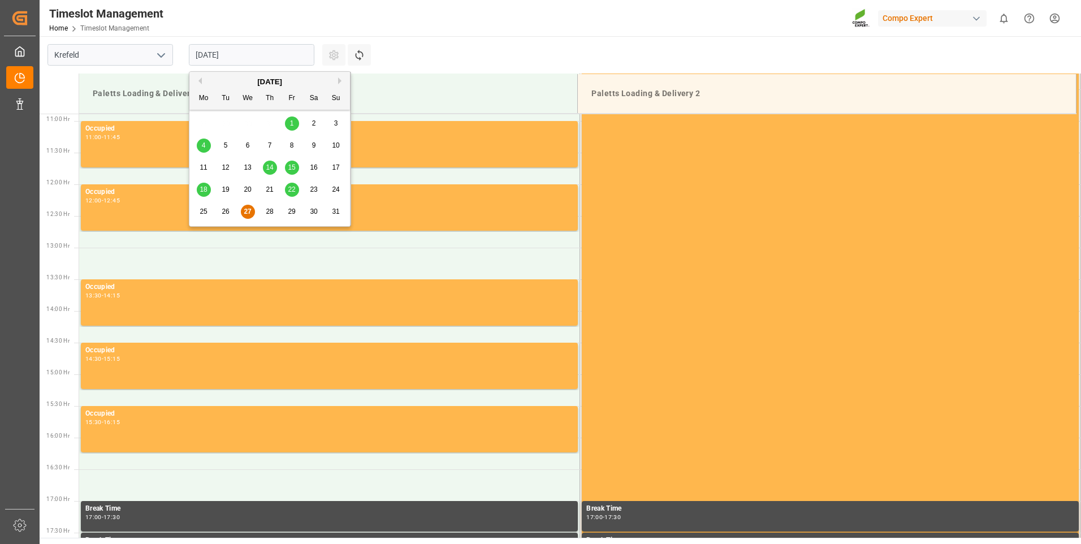  Describe the element at coordinates (292, 189) in the screenshot. I see `div: Choose Friday, August 22nd, 2025` at that location.